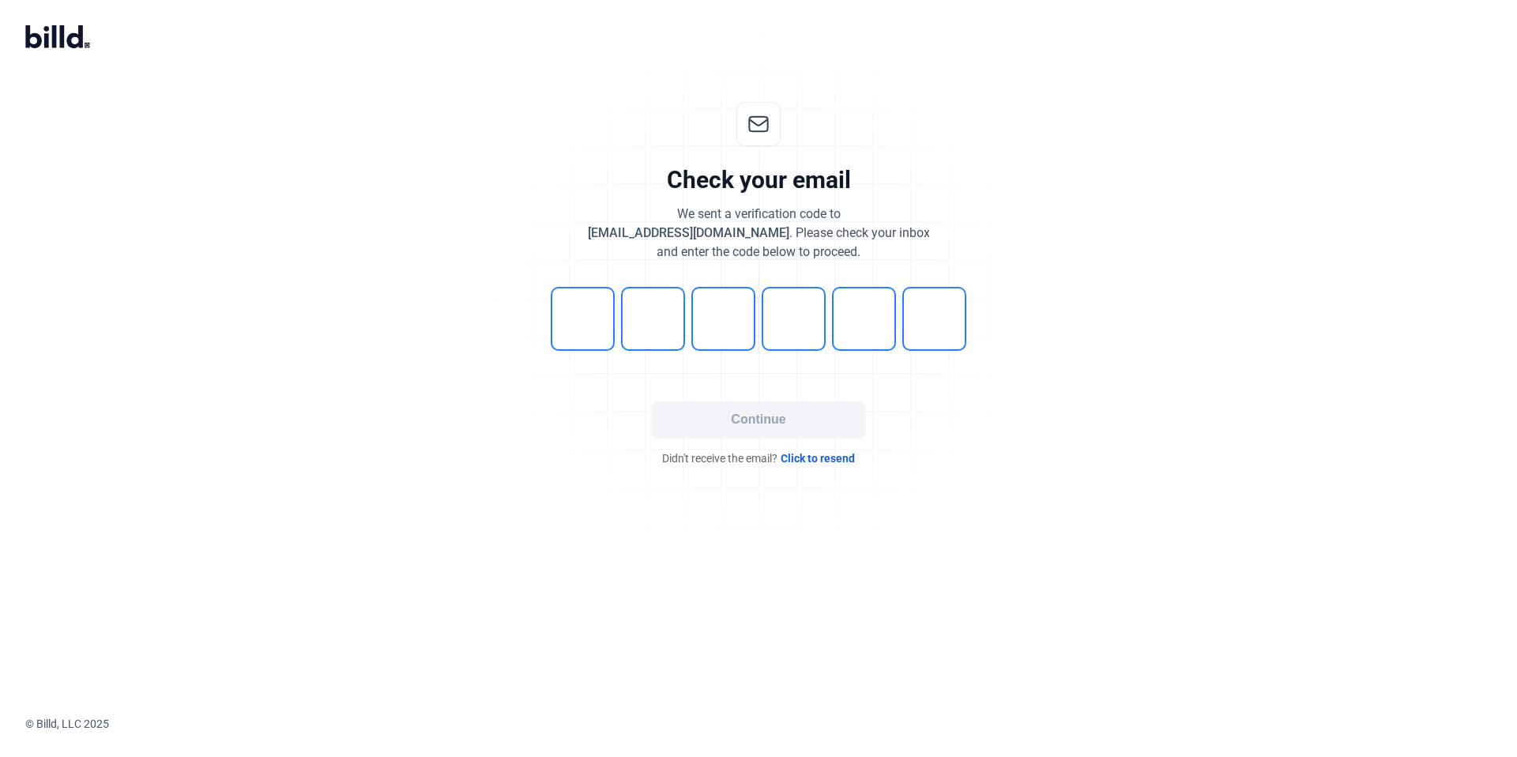 Image resolution: width=1517 pixels, height=757 pixels. I want to click on span: Click to resend, so click(818, 458).